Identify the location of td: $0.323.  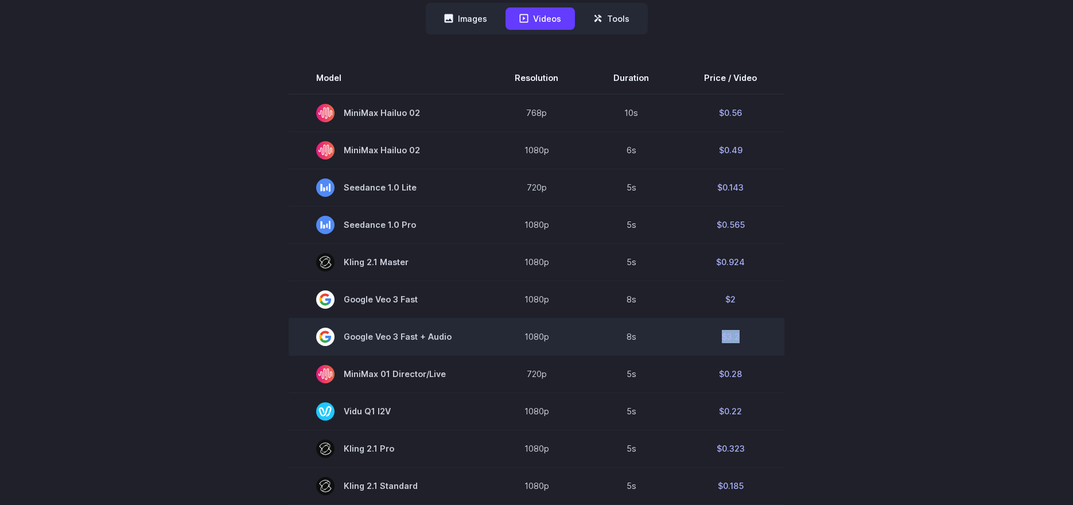
(730, 448).